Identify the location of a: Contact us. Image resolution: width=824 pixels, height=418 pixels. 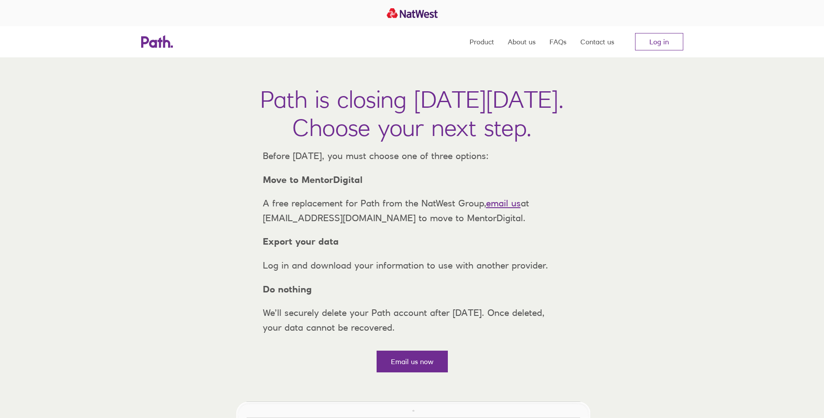
(597, 42).